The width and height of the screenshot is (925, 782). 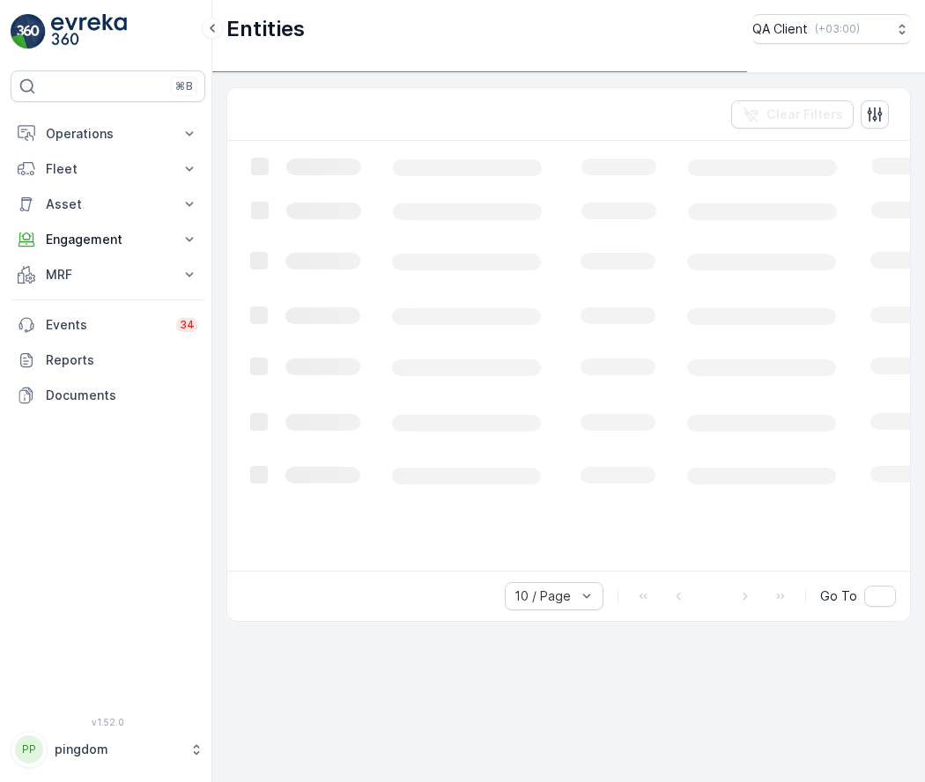 What do you see at coordinates (837, 29) in the screenshot?
I see `p: ( +03:00 )` at bounding box center [837, 29].